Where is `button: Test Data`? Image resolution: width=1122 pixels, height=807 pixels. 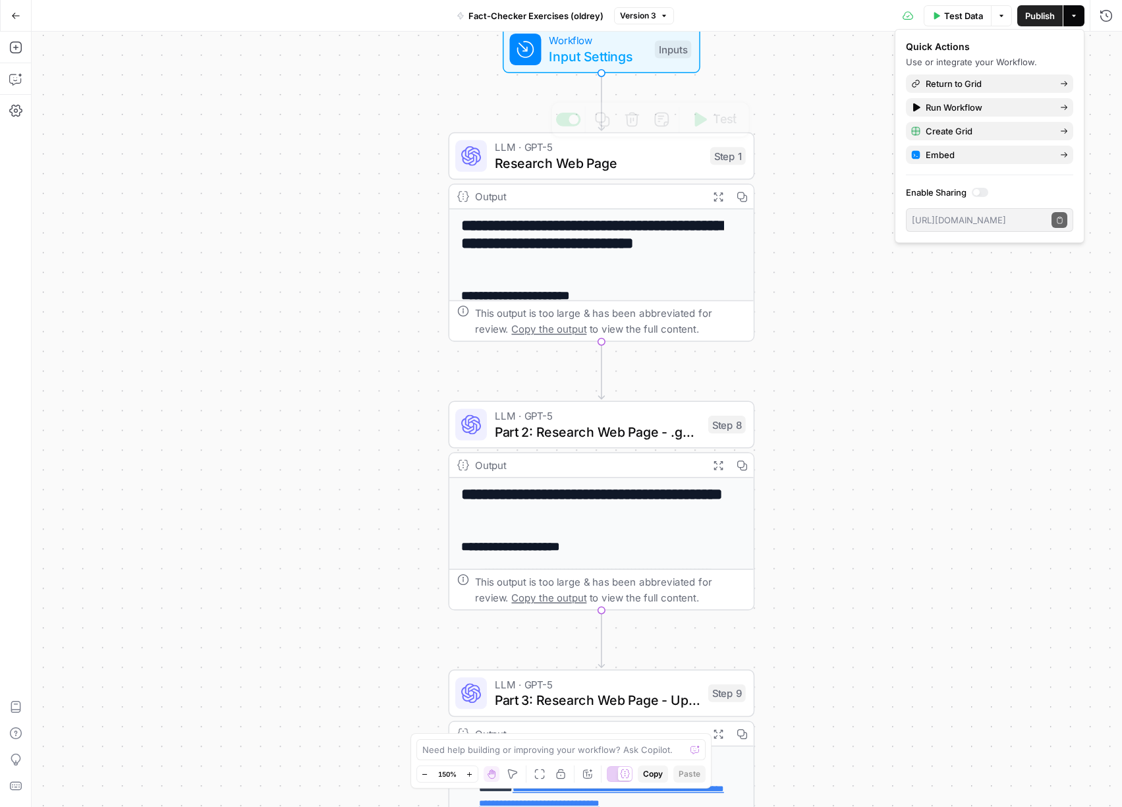 button: Test Data is located at coordinates (957, 16).